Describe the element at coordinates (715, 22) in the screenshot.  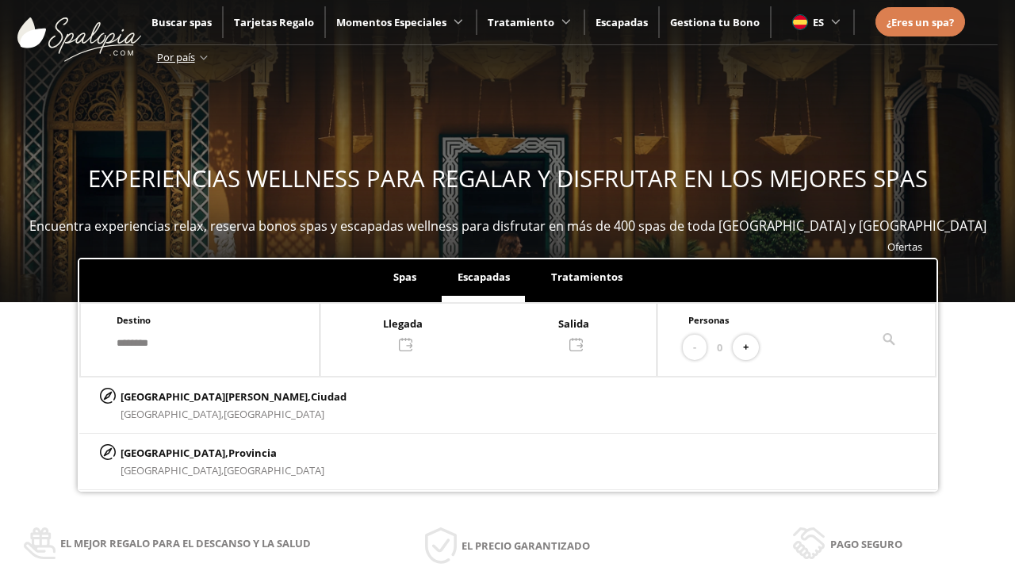
I see `a: Gestiona tu Bono` at that location.